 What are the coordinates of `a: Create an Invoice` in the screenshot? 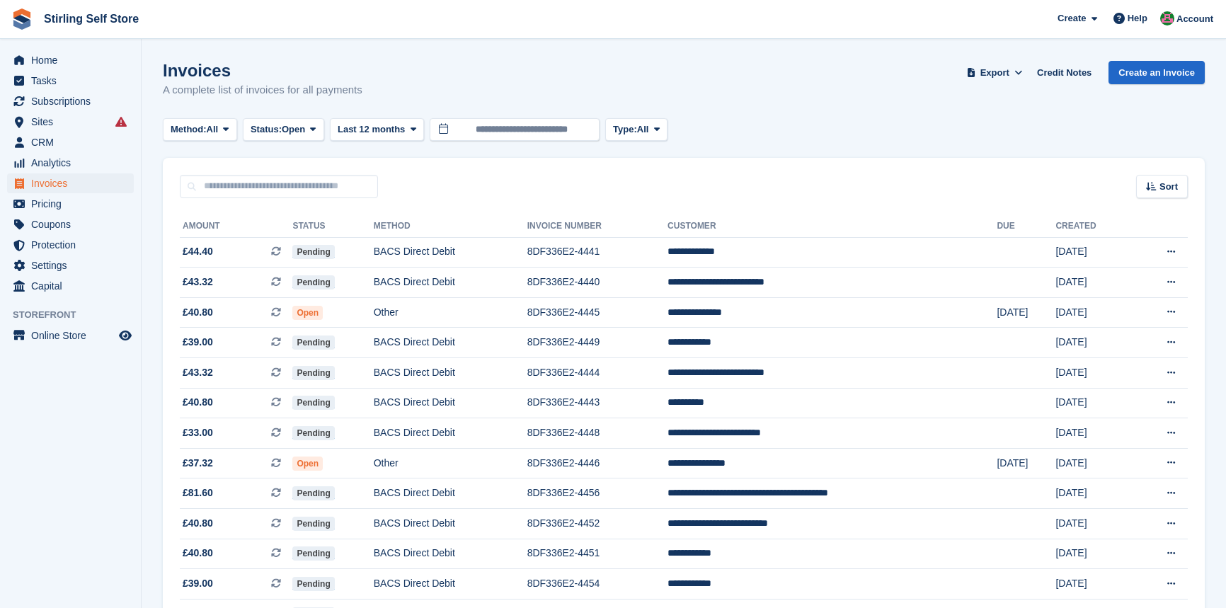 It's located at (1157, 72).